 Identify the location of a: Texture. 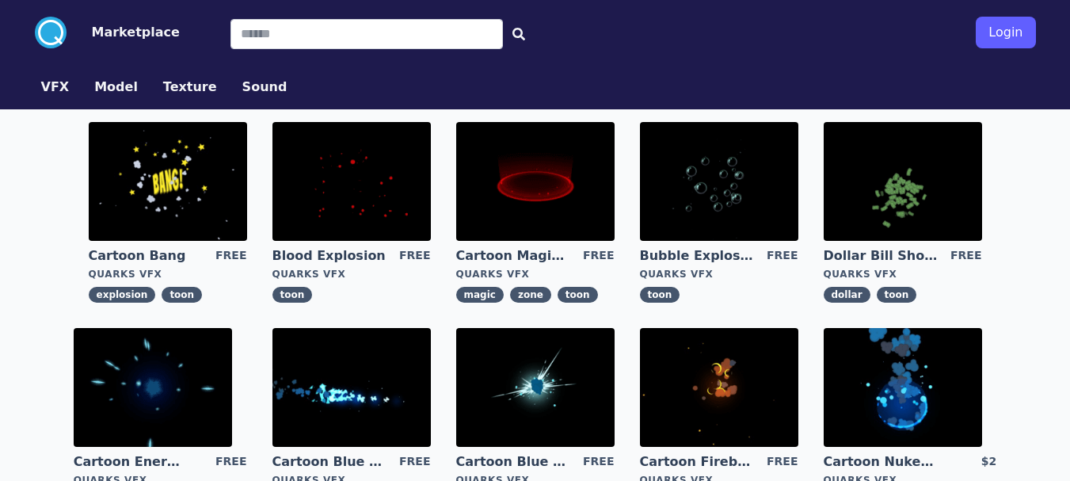
(190, 87).